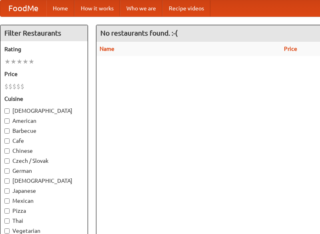 The image size is (320, 234). Describe the element at coordinates (44, 131) in the screenshot. I see `label: Barbecue` at that location.